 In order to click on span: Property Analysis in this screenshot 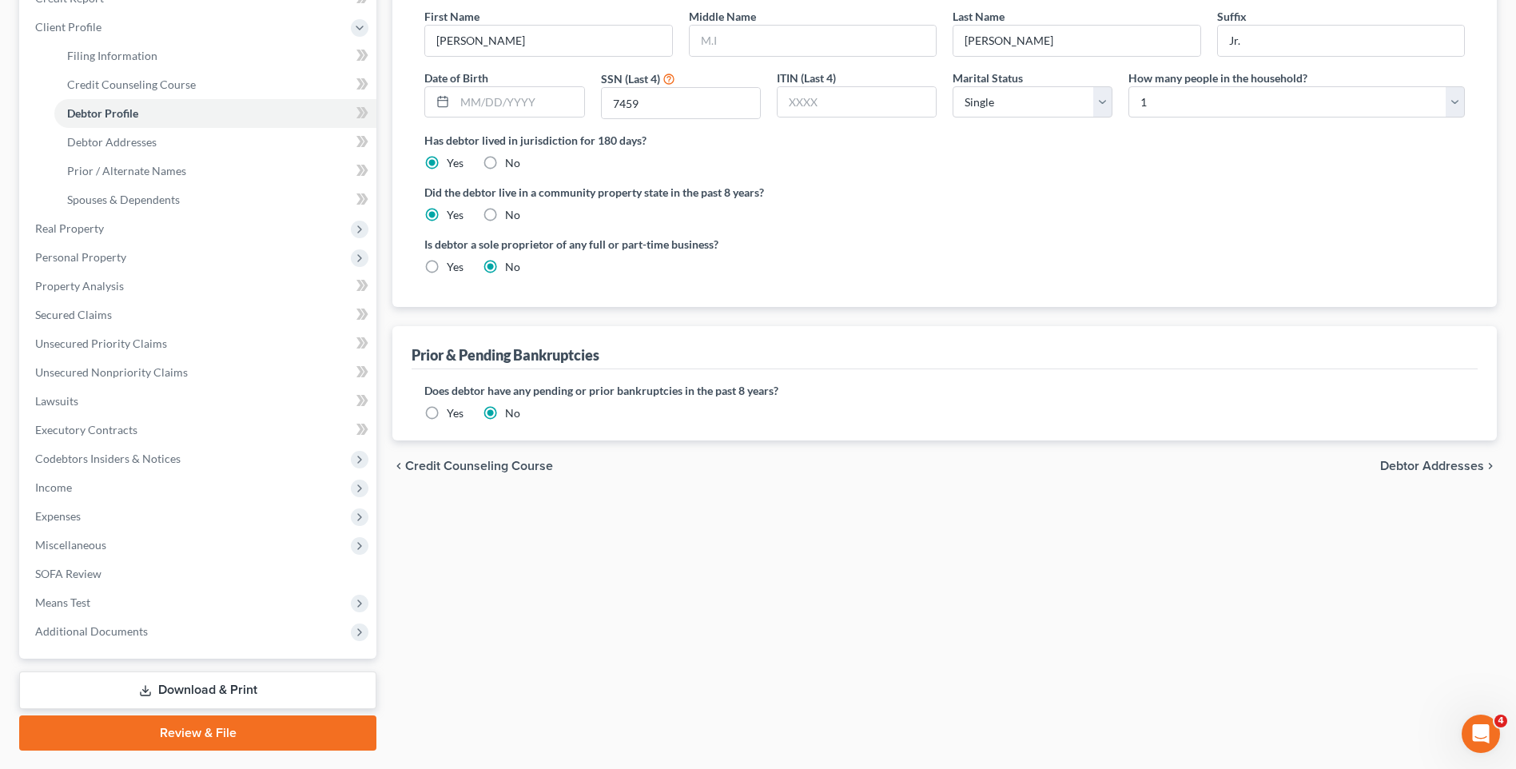, I will do `click(79, 285)`.